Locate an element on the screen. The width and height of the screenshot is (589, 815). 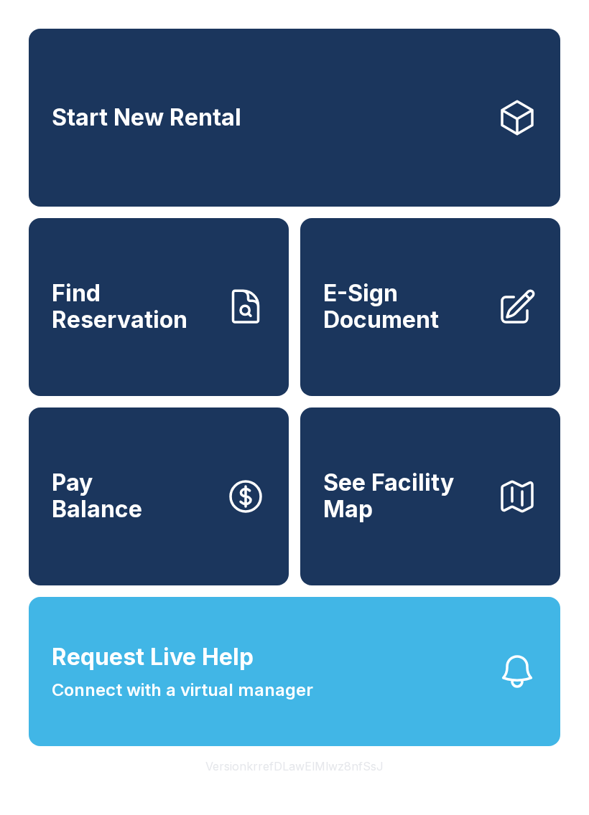
span: Start New Rental is located at coordinates (146, 118).